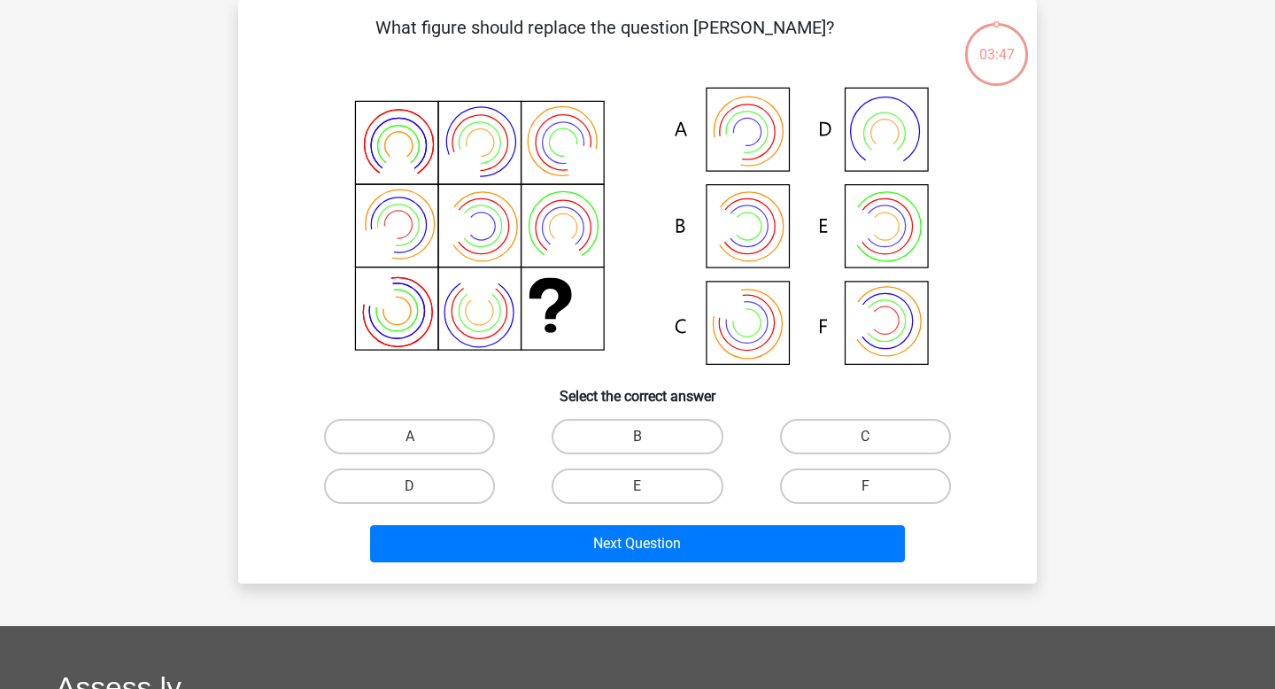 Image resolution: width=1275 pixels, height=689 pixels. I want to click on label: C, so click(865, 436).